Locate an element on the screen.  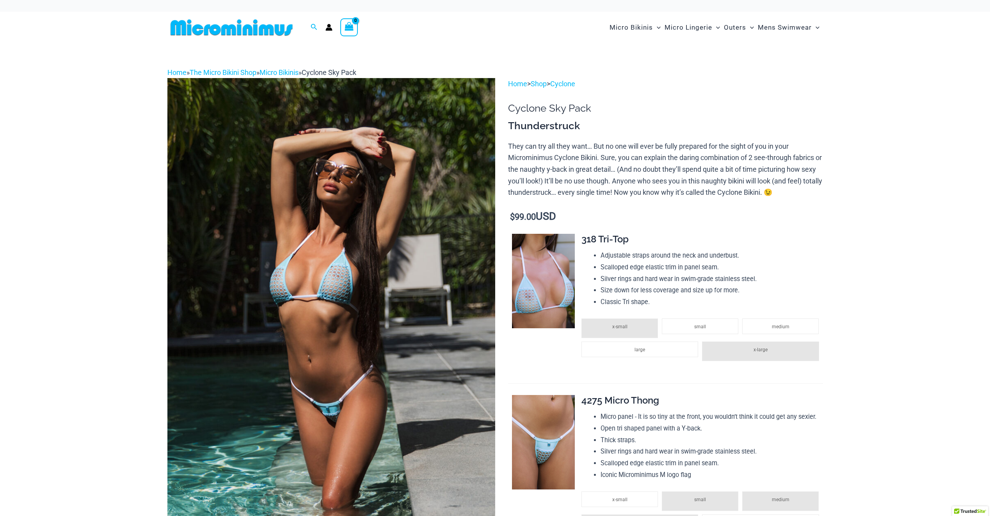
a: Micro BikinisMenu ToggleMenu Toggle is located at coordinates (635, 27).